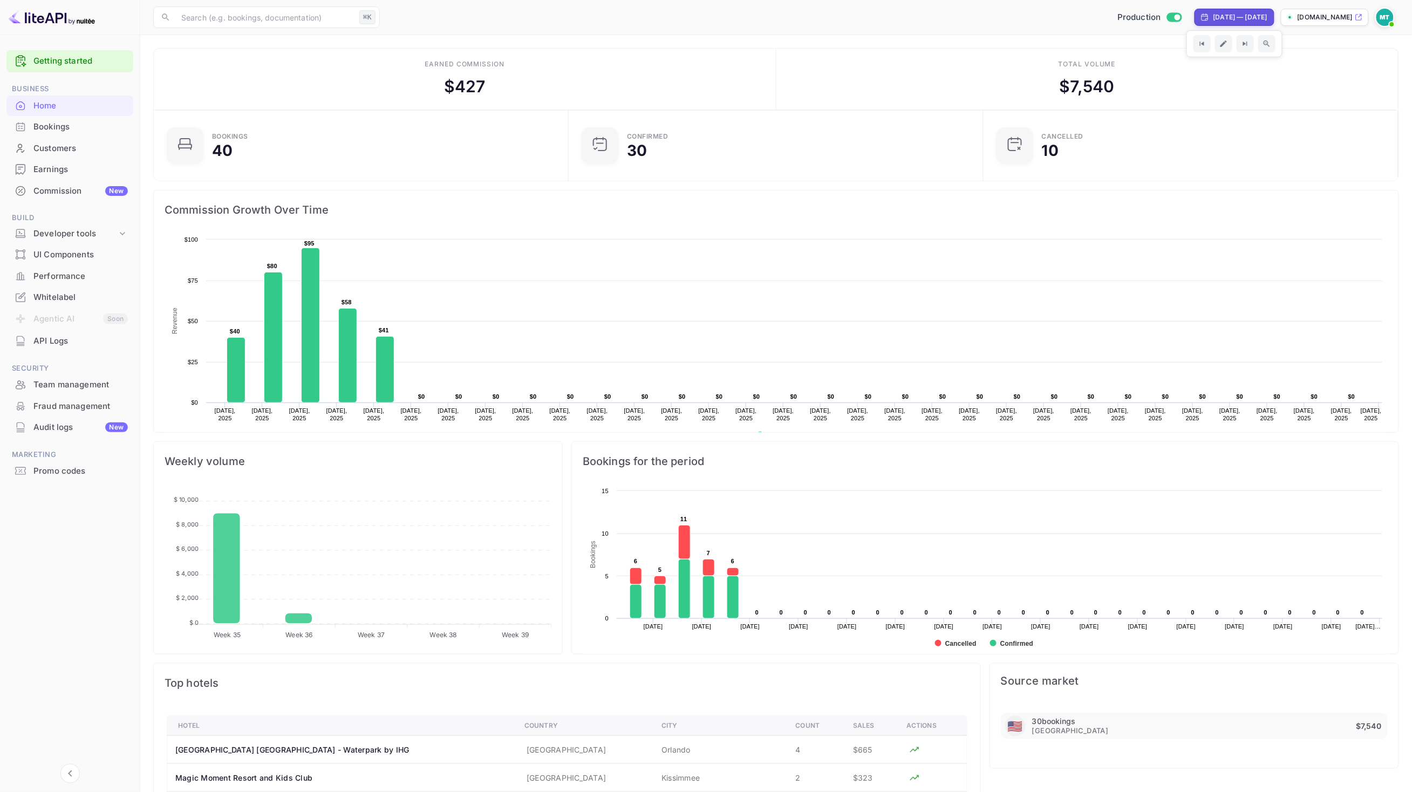  I want to click on div: Whitelabel, so click(70, 297).